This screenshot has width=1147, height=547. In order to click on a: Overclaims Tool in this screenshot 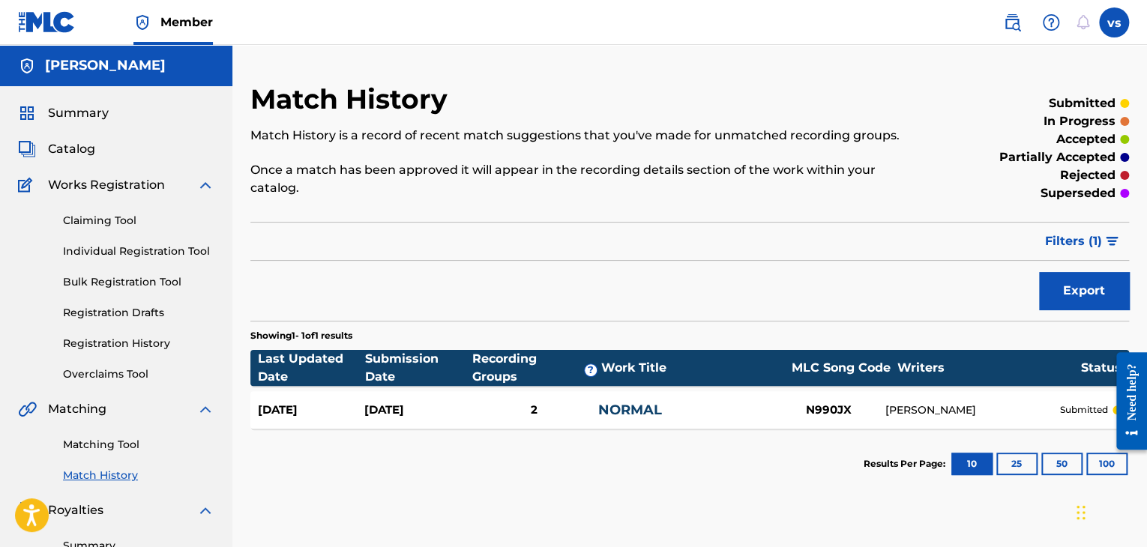, I will do `click(139, 374)`.